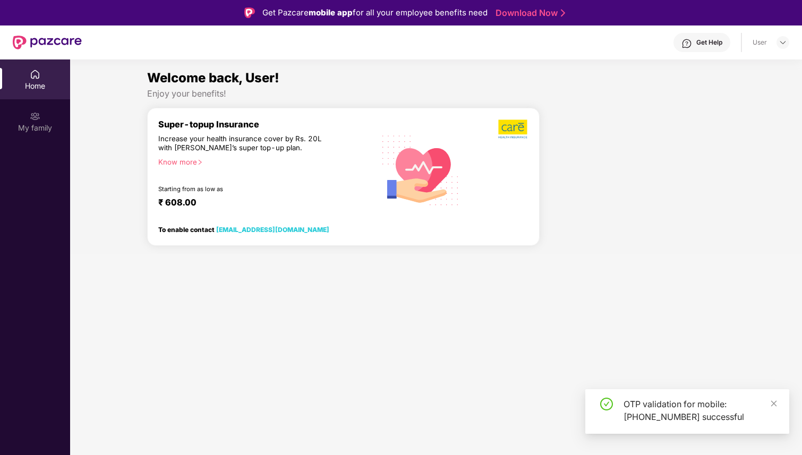 The height and width of the screenshot is (455, 802). What do you see at coordinates (528, 13) in the screenshot?
I see `a: Download Now` at bounding box center [528, 13].